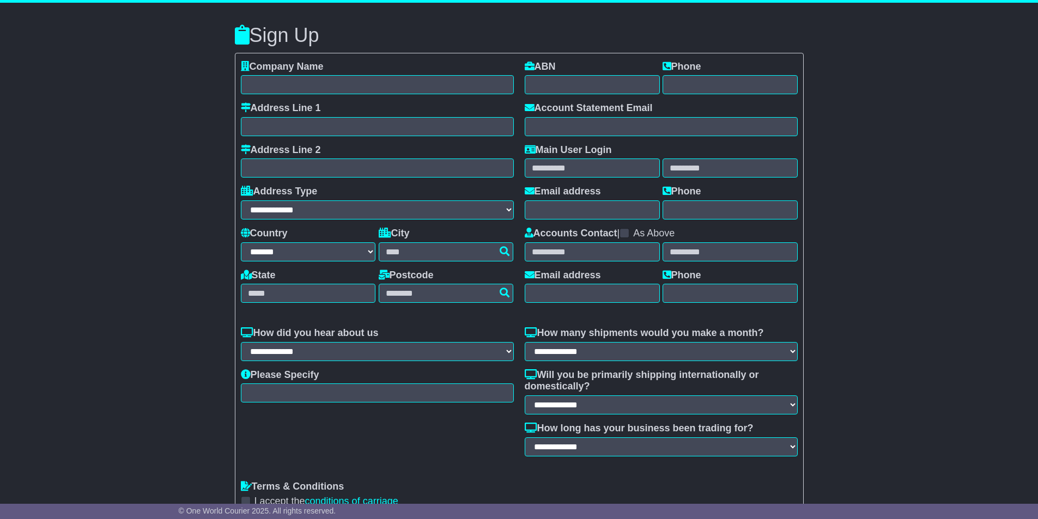 The height and width of the screenshot is (519, 1038). Describe the element at coordinates (282, 67) in the screenshot. I see `label: Company Name` at that location.